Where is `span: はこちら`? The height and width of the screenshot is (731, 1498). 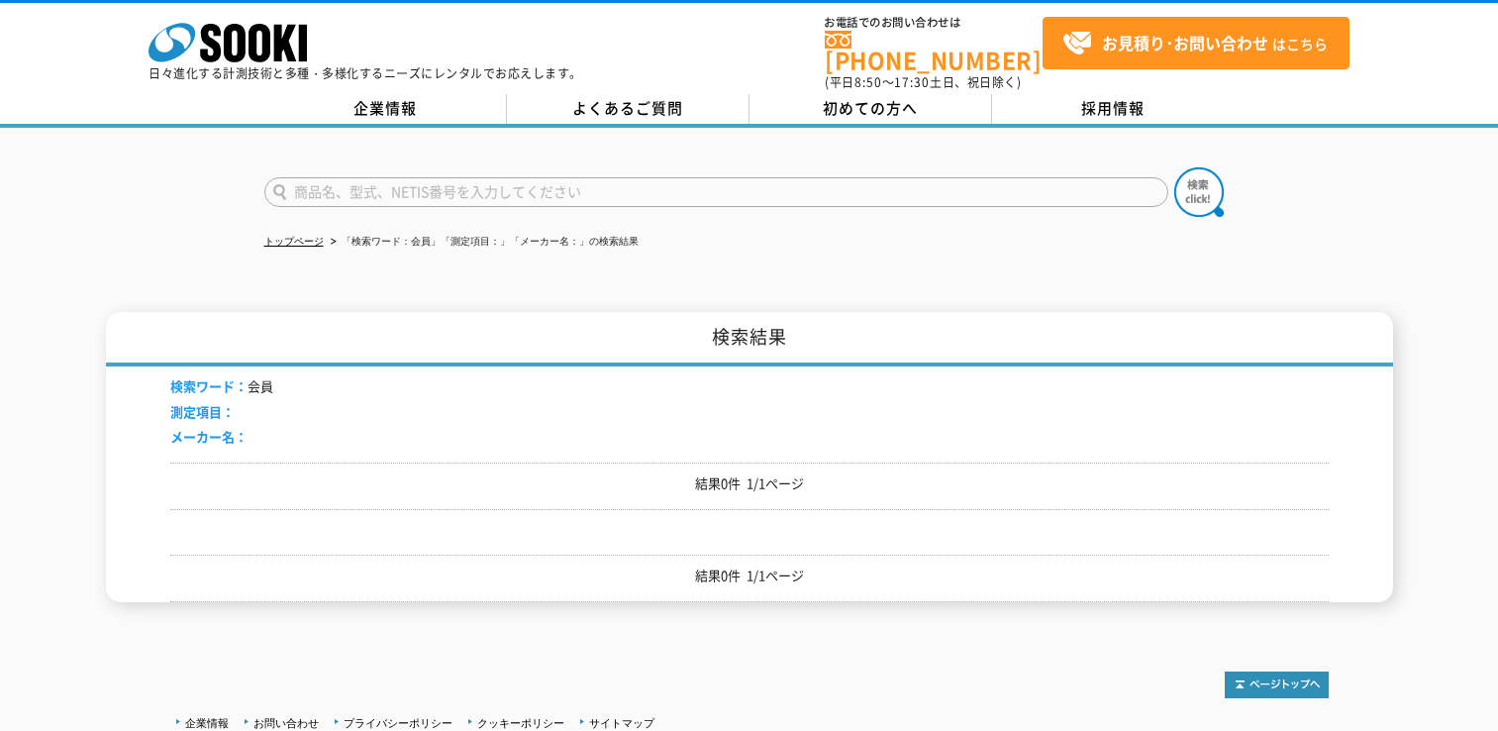 span: はこちら is located at coordinates (1195, 44).